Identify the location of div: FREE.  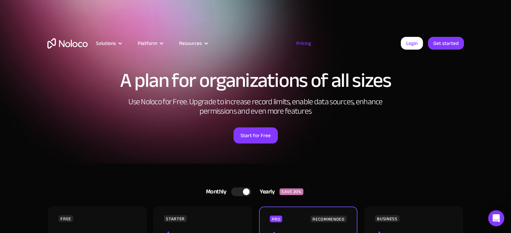
(66, 219).